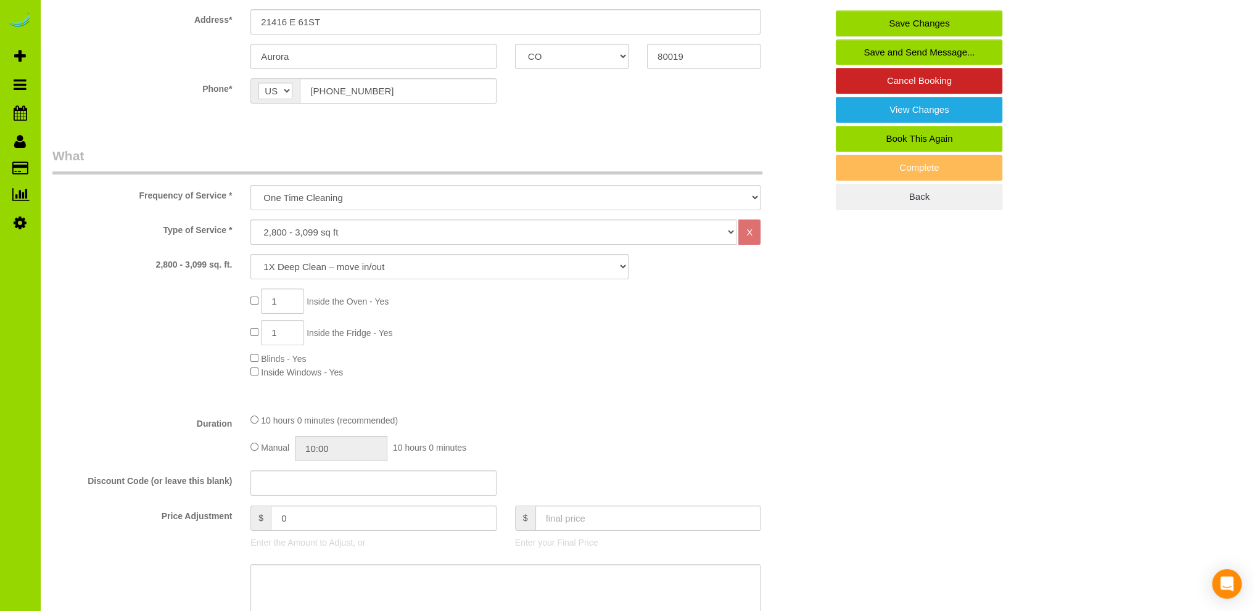 This screenshot has width=1254, height=611. What do you see at coordinates (704, 56) in the screenshot?
I see `input: Zip Code*` at bounding box center [704, 56].